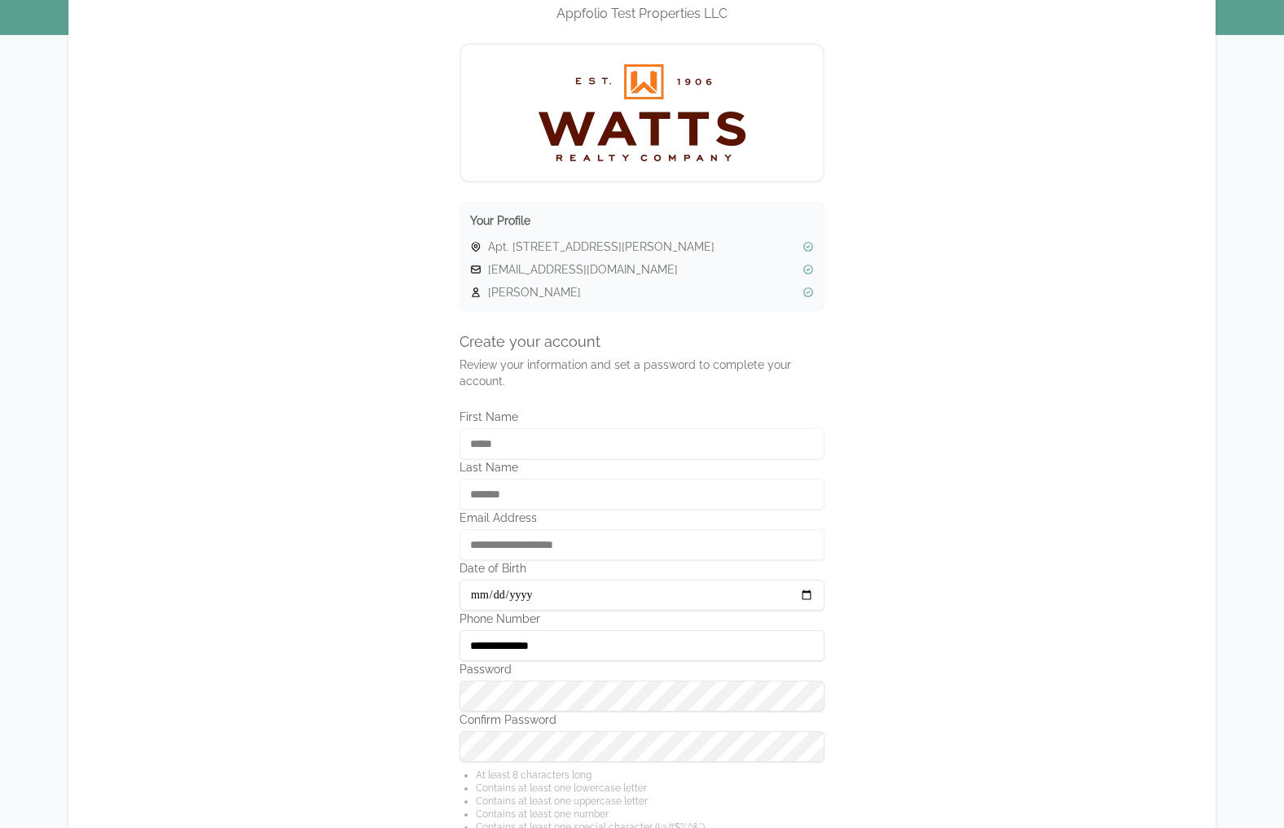 The height and width of the screenshot is (828, 1284). I want to click on div: Appfolio Test Properties LLC, so click(642, 14).